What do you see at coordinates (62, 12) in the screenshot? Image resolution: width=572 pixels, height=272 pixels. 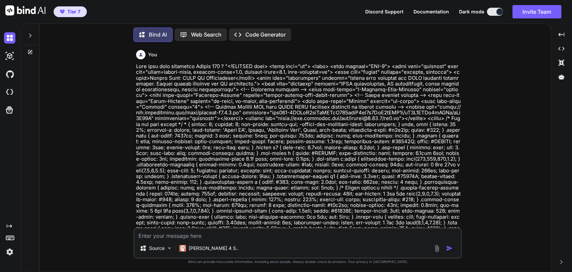 I see `img: premium` at bounding box center [62, 12].